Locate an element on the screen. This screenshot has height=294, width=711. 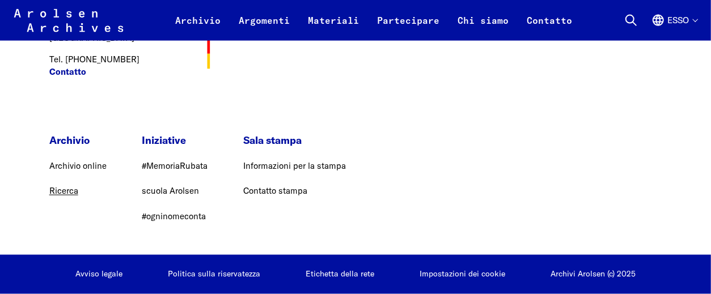
font: Archivi Arolsen (c) 2025 is located at coordinates (593, 274).